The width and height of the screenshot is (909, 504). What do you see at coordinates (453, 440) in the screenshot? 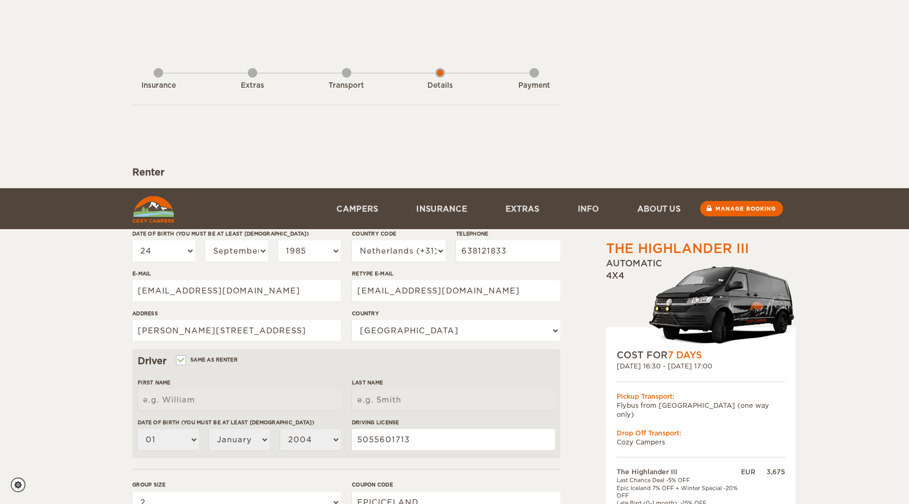
I see `input: e.g. 14789654B` at bounding box center [453, 440].